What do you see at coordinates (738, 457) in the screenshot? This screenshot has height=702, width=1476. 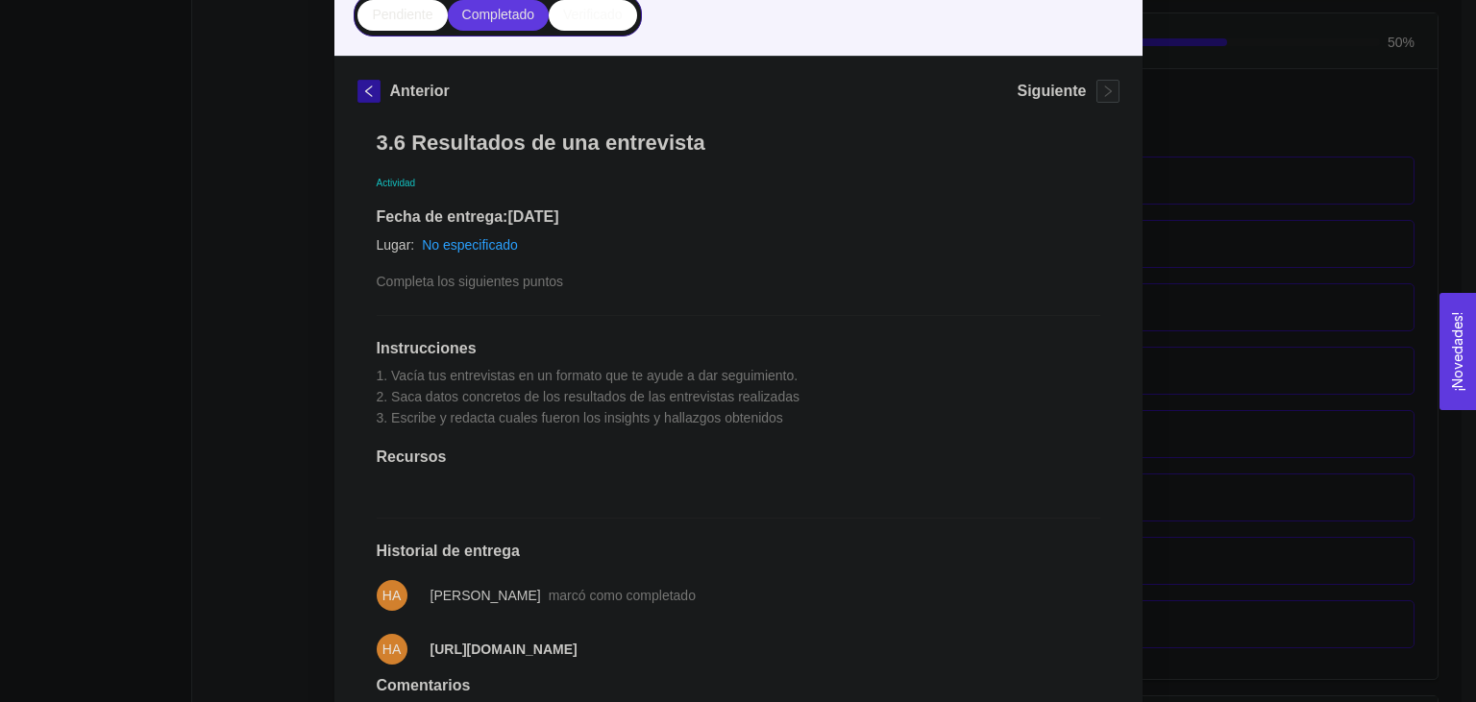 I see `h1: Recursos` at bounding box center [738, 457].